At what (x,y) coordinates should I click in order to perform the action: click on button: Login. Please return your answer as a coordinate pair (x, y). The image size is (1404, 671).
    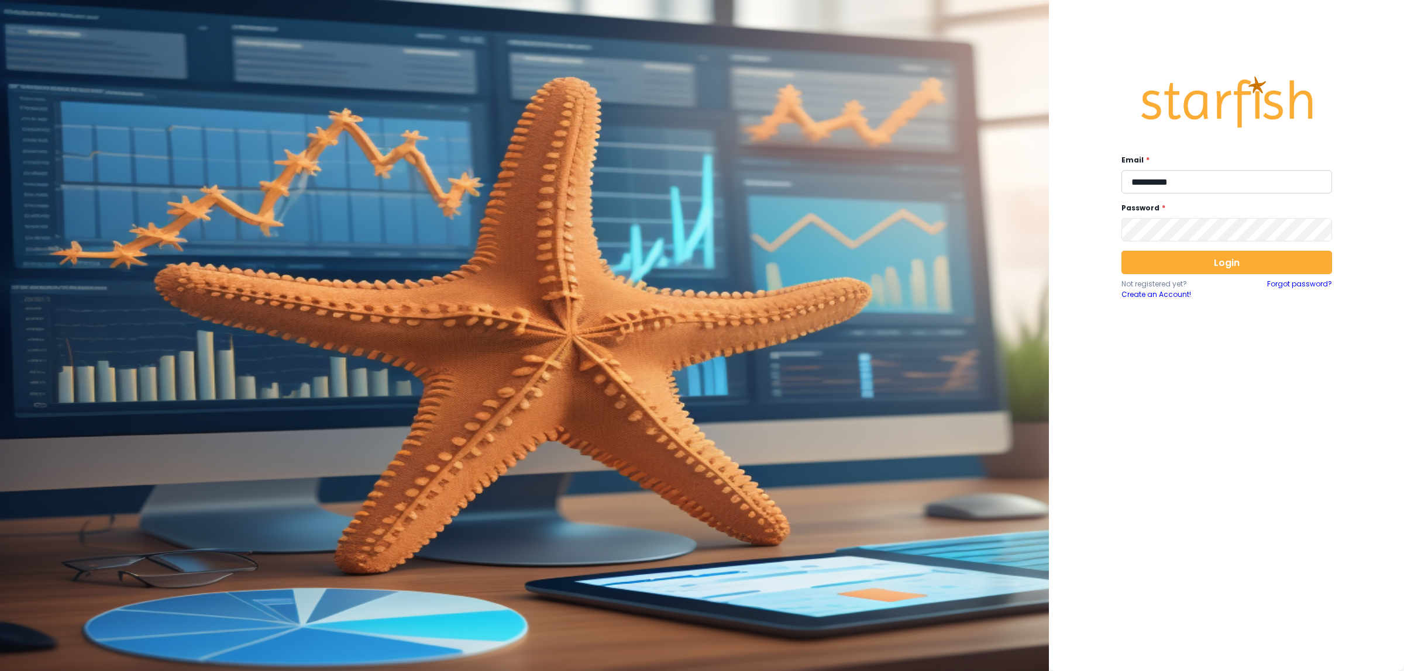
    Looking at the image, I should click on (1226, 263).